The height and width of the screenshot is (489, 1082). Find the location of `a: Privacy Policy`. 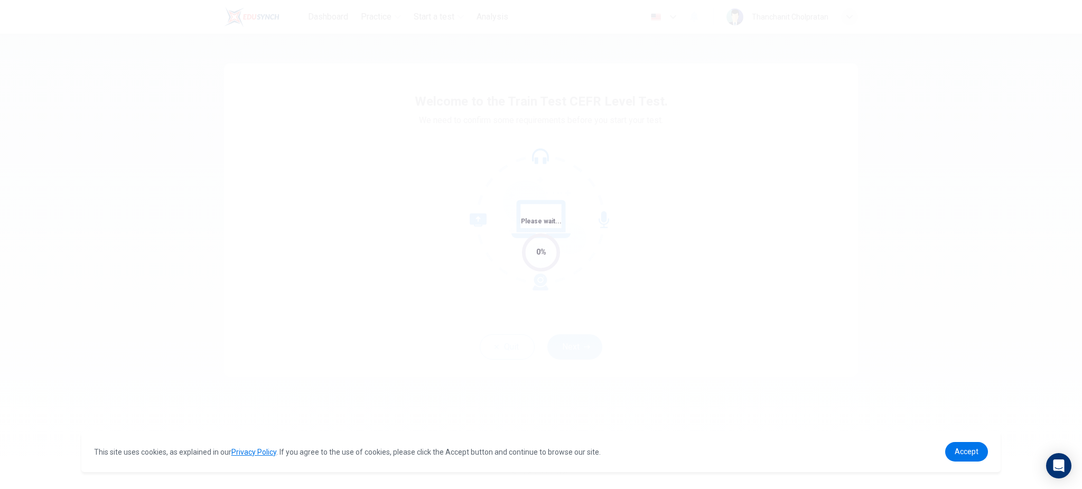

a: Privacy Policy is located at coordinates (253, 452).